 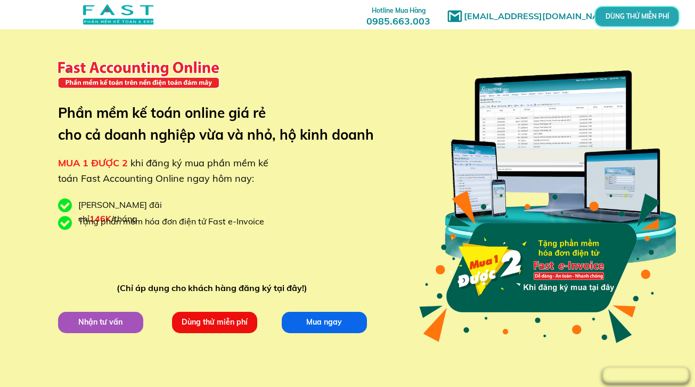 What do you see at coordinates (324, 322) in the screenshot?
I see `p: Mua ngay` at bounding box center [324, 322].